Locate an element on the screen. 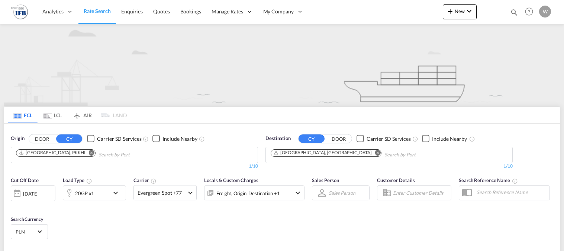 This screenshot has height=251, width=564. img: new-FCL.png is located at coordinates (282, 65).